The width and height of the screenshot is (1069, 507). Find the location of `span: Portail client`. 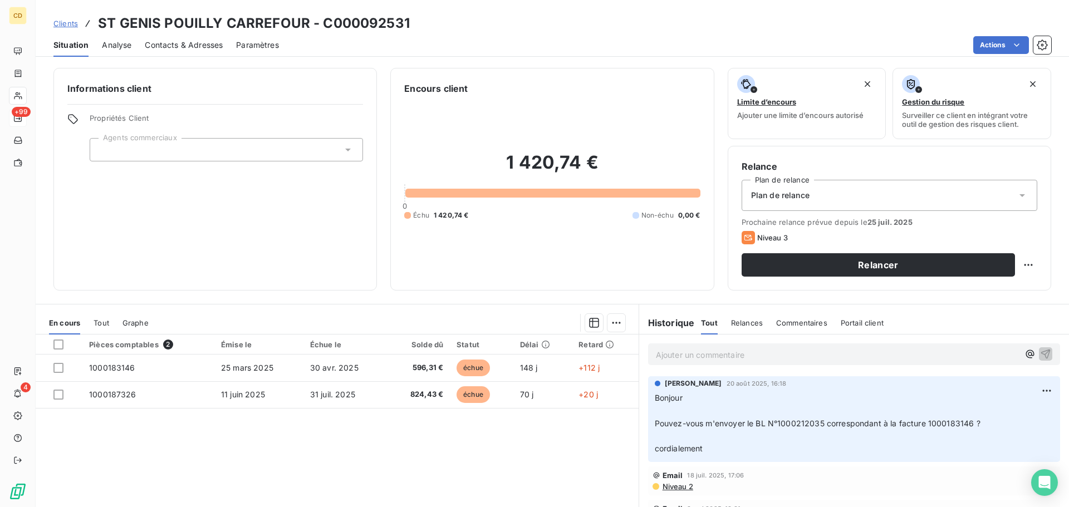

span: Portail client is located at coordinates (862, 323).